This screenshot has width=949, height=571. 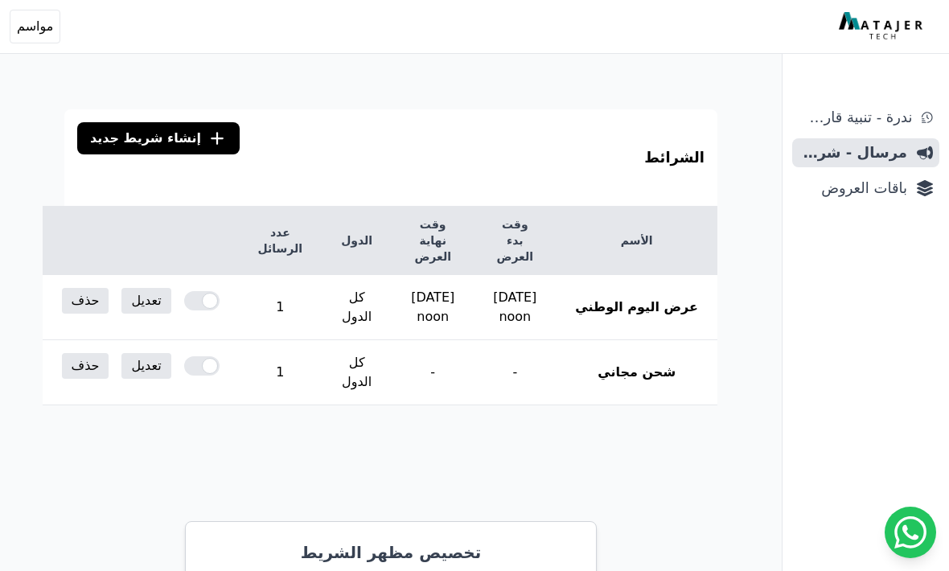 What do you see at coordinates (391, 553) in the screenshot?
I see `h3: تخصيص مظهر الشريط` at bounding box center [391, 553].